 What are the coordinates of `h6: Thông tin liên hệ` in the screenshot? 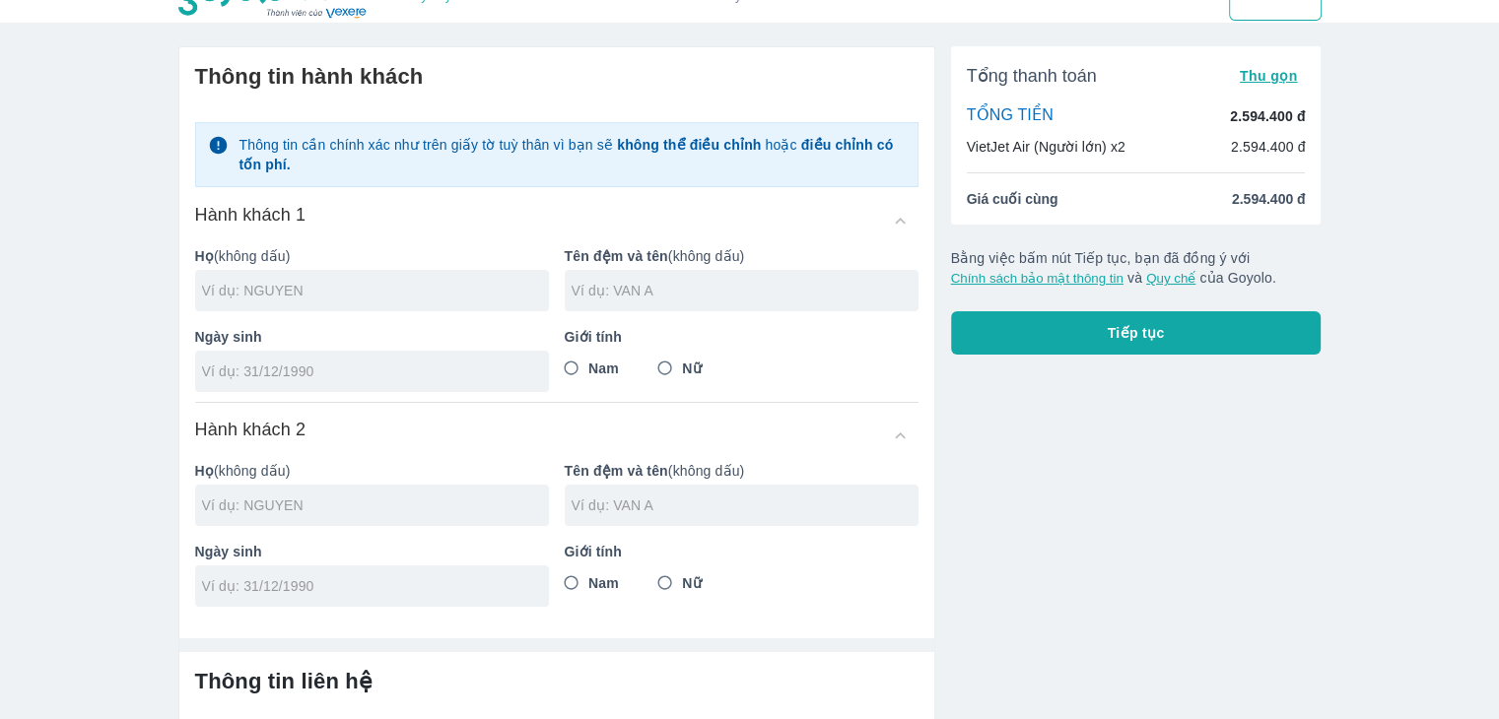 It's located at (557, 682).